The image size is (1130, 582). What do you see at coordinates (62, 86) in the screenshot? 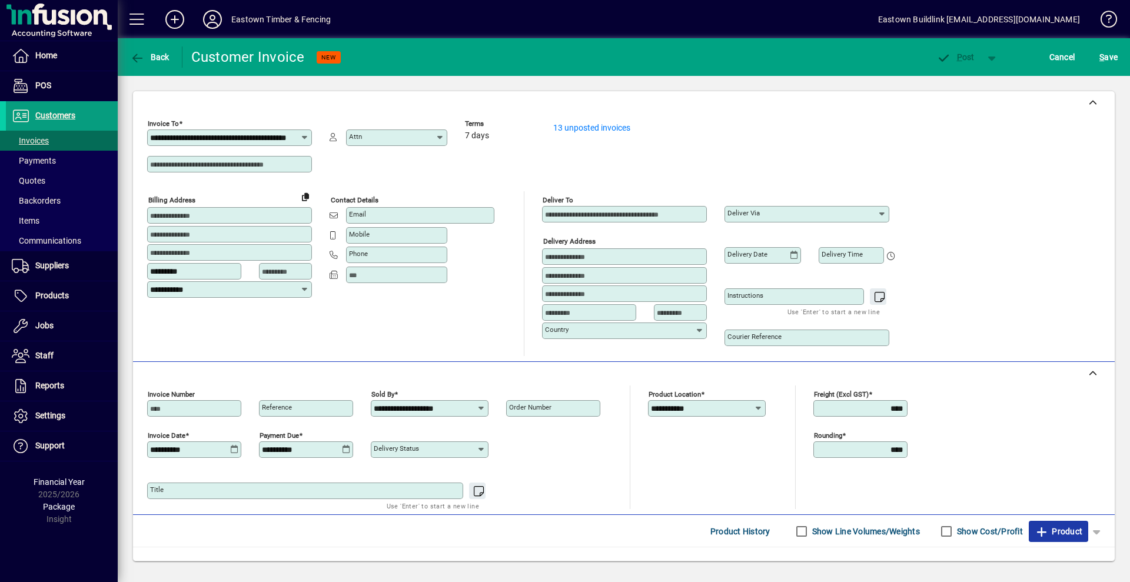
I see `a: POS` at bounding box center [62, 86].